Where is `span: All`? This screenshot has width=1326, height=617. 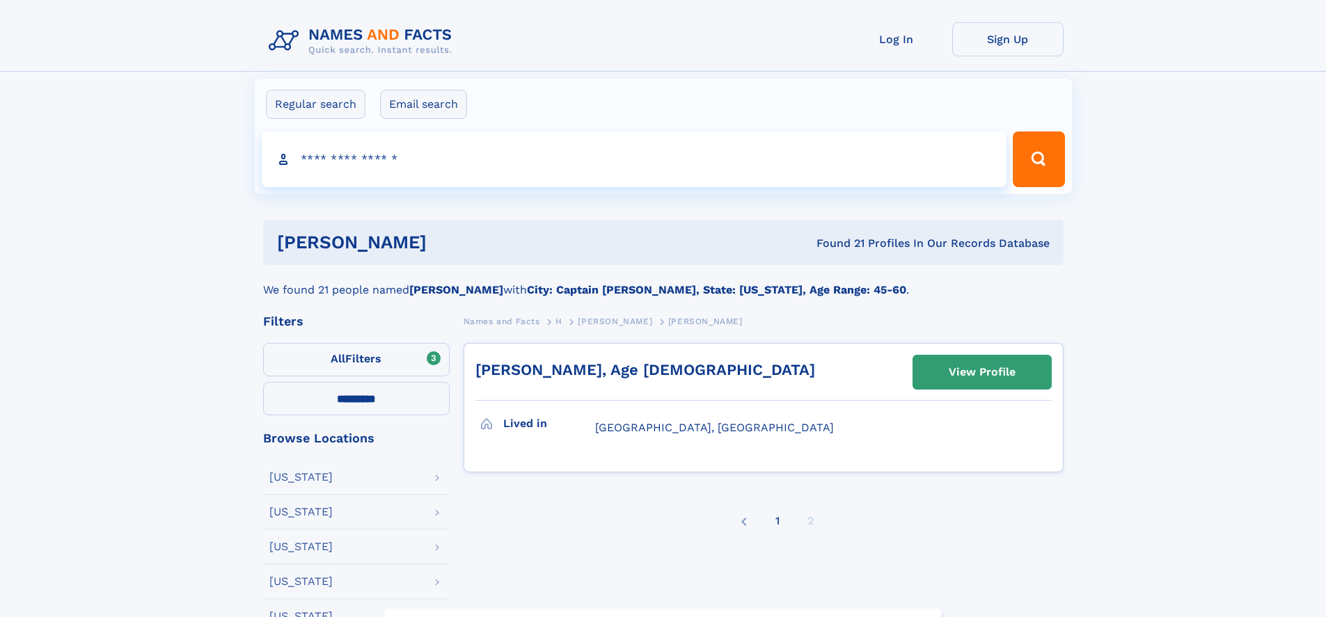 span: All is located at coordinates (337, 358).